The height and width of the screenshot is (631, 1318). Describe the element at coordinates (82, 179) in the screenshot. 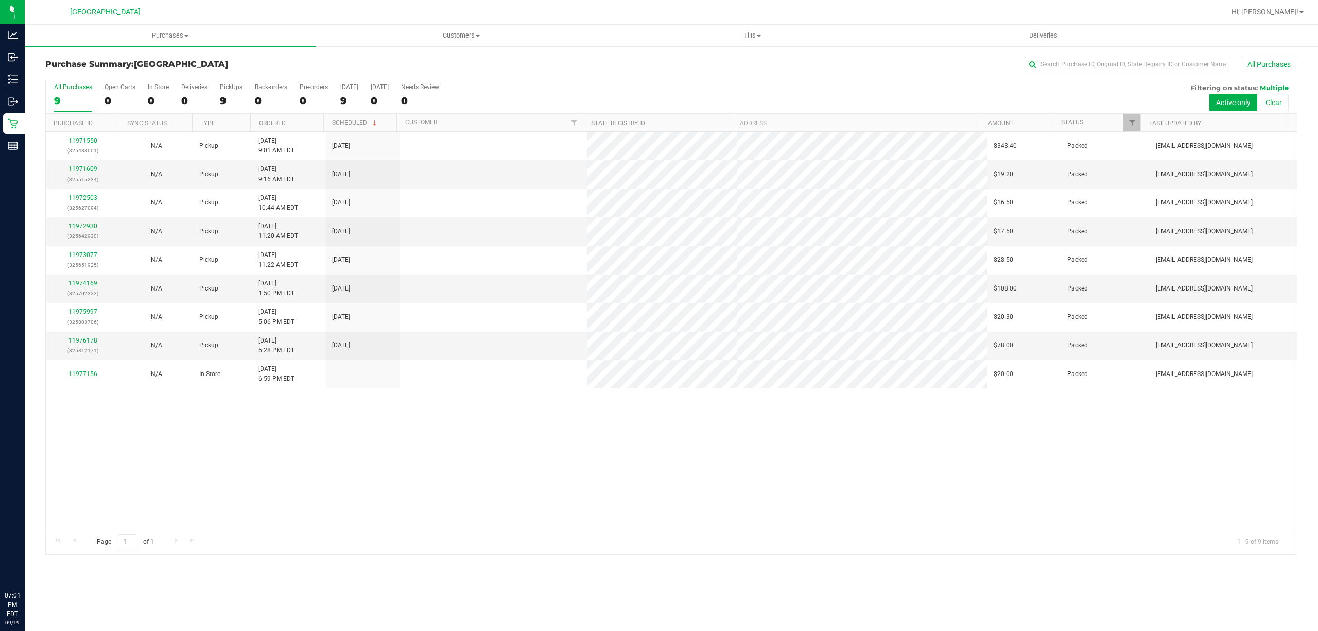

I see `p: (325515234)` at that location.